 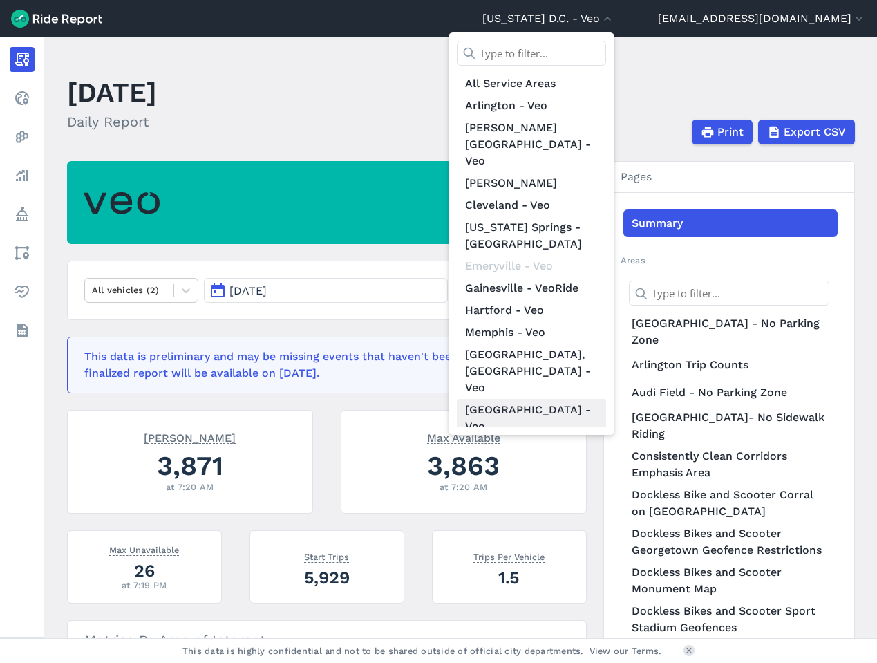 I want to click on a: All Service Areas, so click(x=531, y=84).